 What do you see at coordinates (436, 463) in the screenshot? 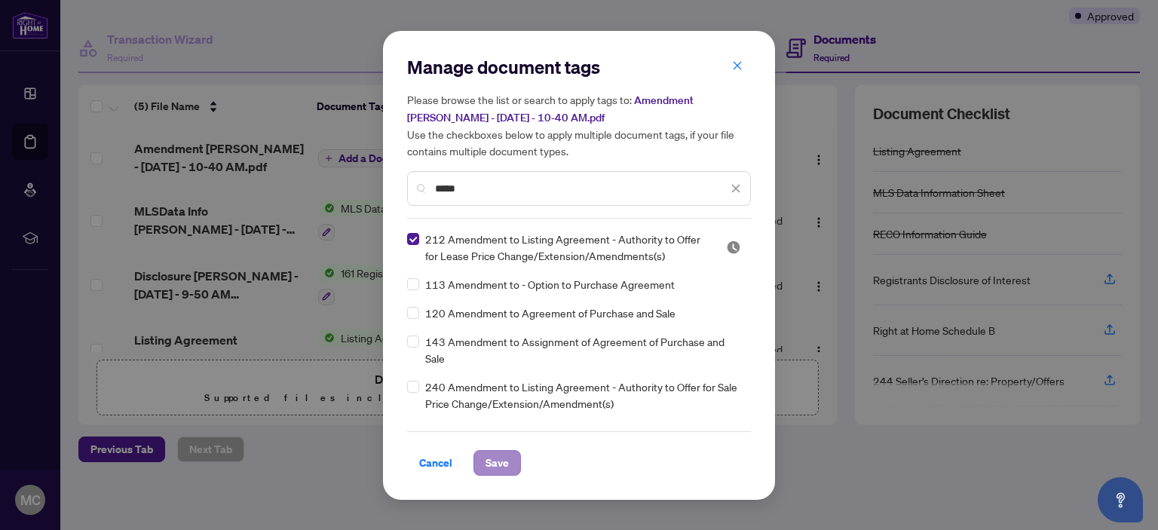
I see `button: Cancel` at bounding box center [436, 463].